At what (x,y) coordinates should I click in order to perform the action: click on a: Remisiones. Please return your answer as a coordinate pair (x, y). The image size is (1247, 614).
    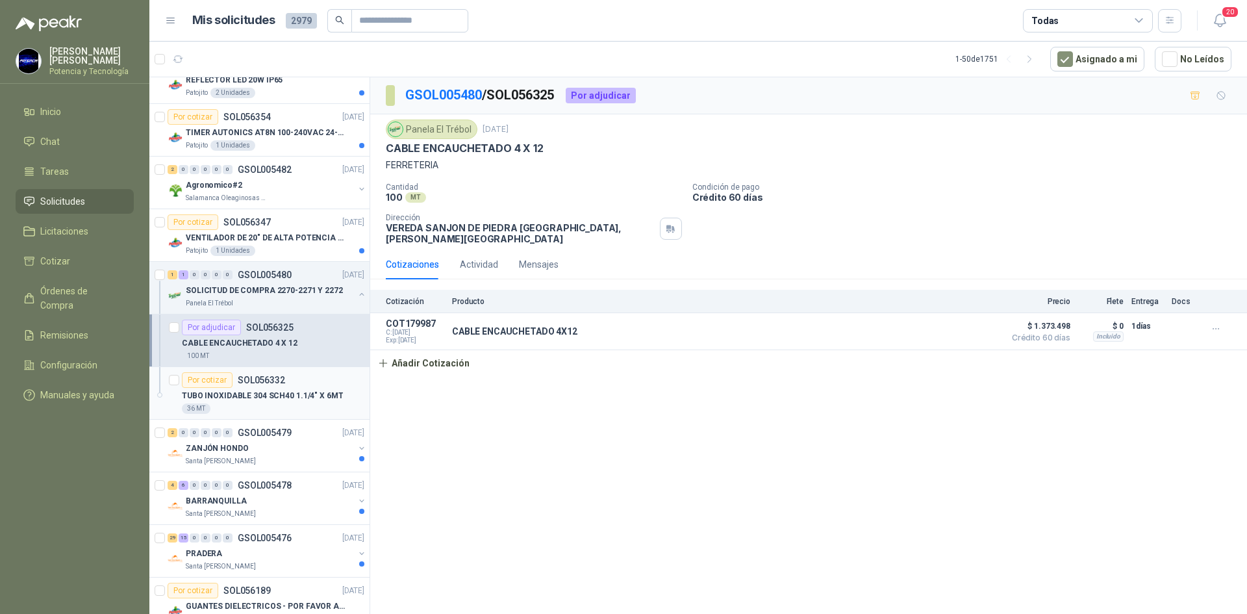
    Looking at the image, I should click on (75, 335).